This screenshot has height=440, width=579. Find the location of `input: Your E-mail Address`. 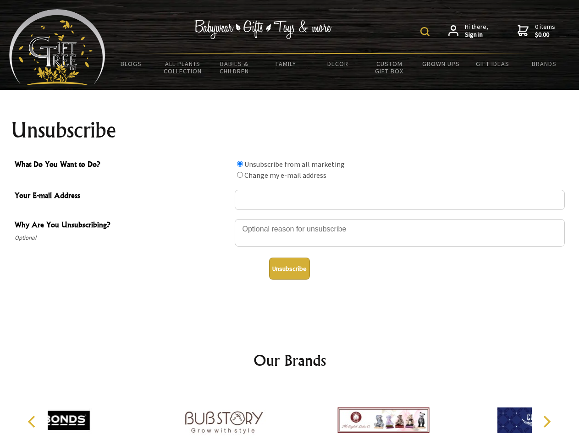

input: Your E-mail Address is located at coordinates (400, 200).